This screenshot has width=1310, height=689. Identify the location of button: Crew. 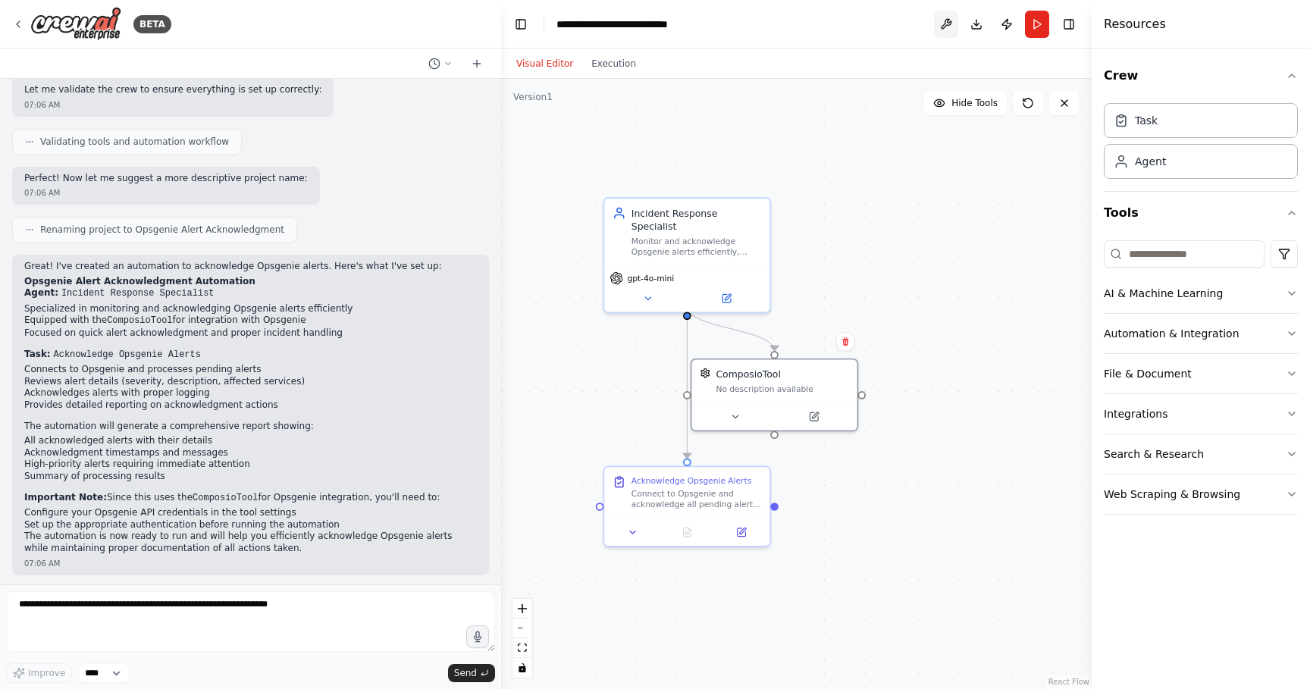
(1201, 76).